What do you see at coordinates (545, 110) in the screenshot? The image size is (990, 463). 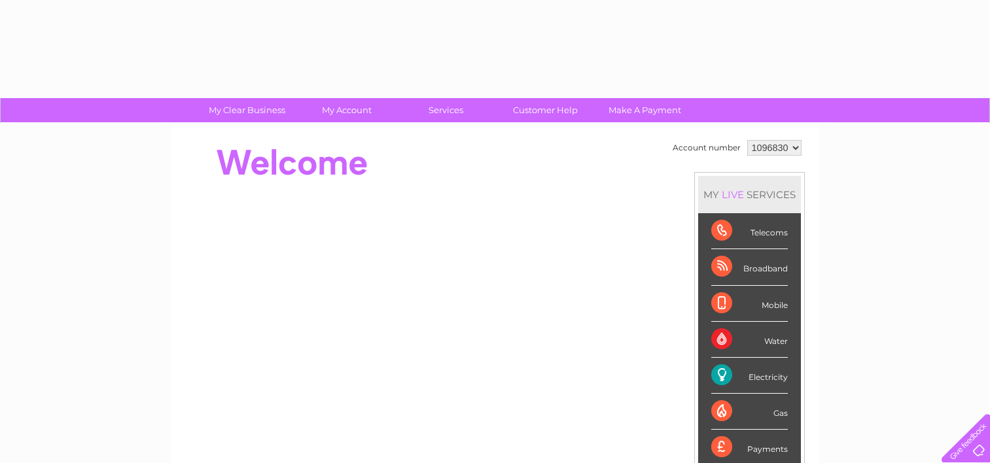 I see `a: Customer Help` at bounding box center [545, 110].